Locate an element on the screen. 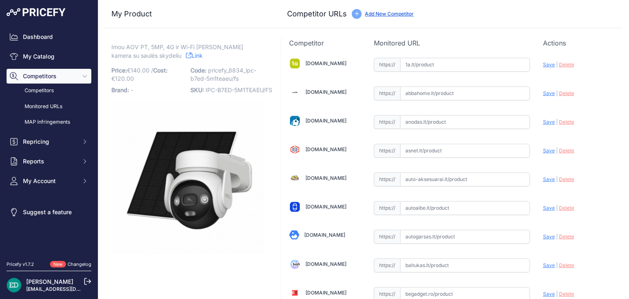 This screenshot has height=299, width=629. button: Competitors is located at coordinates (49, 76).